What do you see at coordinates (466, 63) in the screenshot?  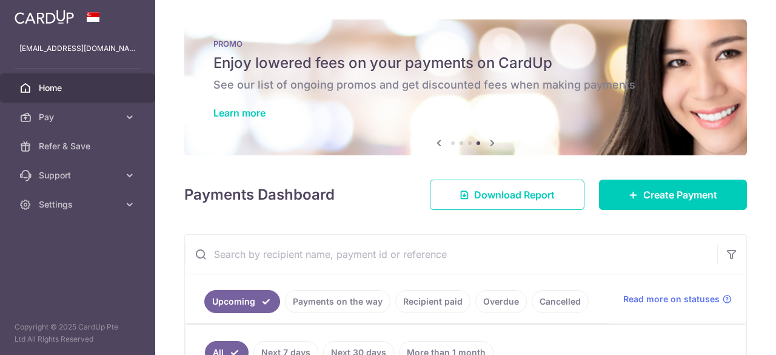 I see `h5: Enjoy lowered fees on your payments on CardUp` at bounding box center [466, 63].